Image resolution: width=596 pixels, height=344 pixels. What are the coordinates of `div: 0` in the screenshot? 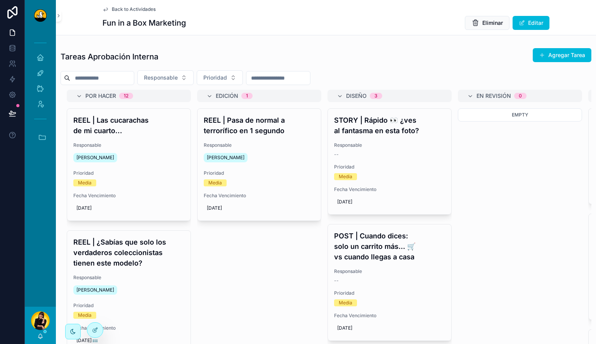 It's located at (520, 96).